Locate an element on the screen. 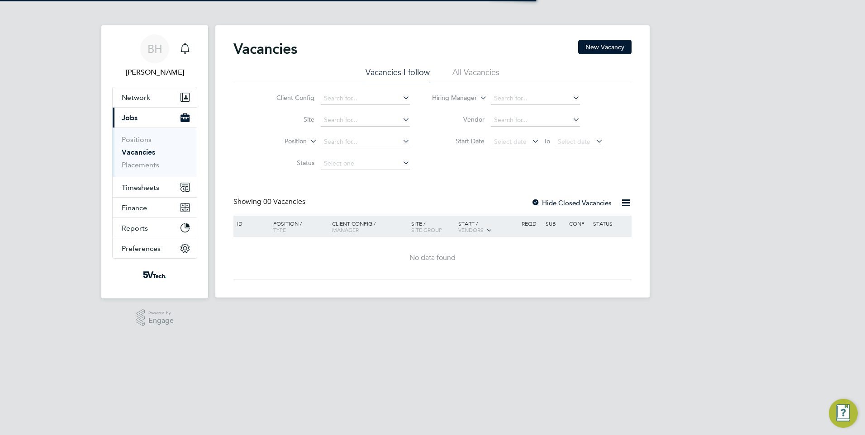 Image resolution: width=865 pixels, height=435 pixels. span: Engage is located at coordinates (161, 321).